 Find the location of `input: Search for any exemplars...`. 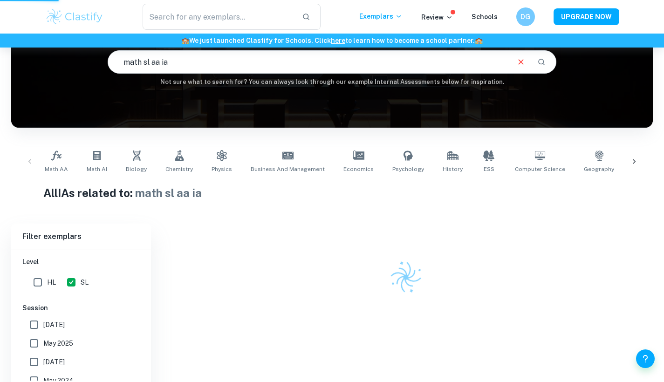

input: Search for any exemplars... is located at coordinates (219, 17).